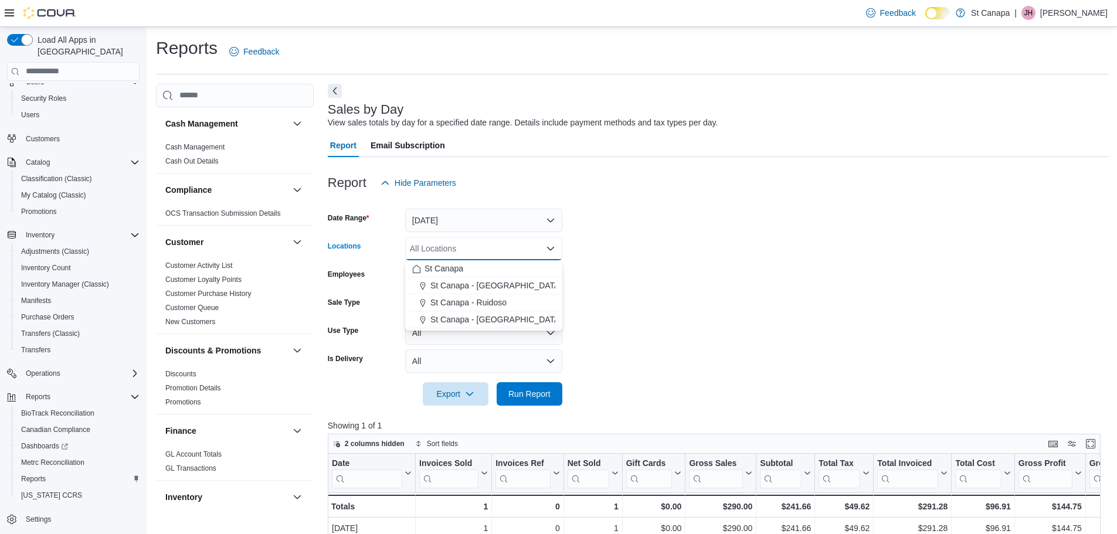 This screenshot has width=1117, height=534. Describe the element at coordinates (78, 334) in the screenshot. I see `button: Transfers (Classic)` at that location.